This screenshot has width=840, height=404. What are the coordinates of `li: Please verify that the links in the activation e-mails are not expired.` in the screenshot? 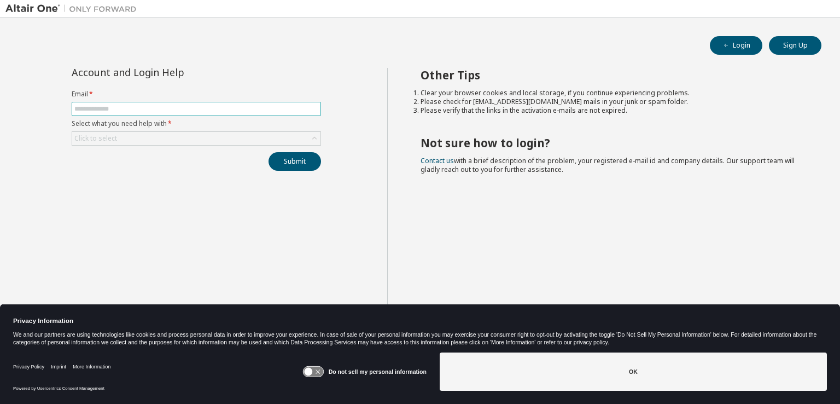 It's located at (612, 110).